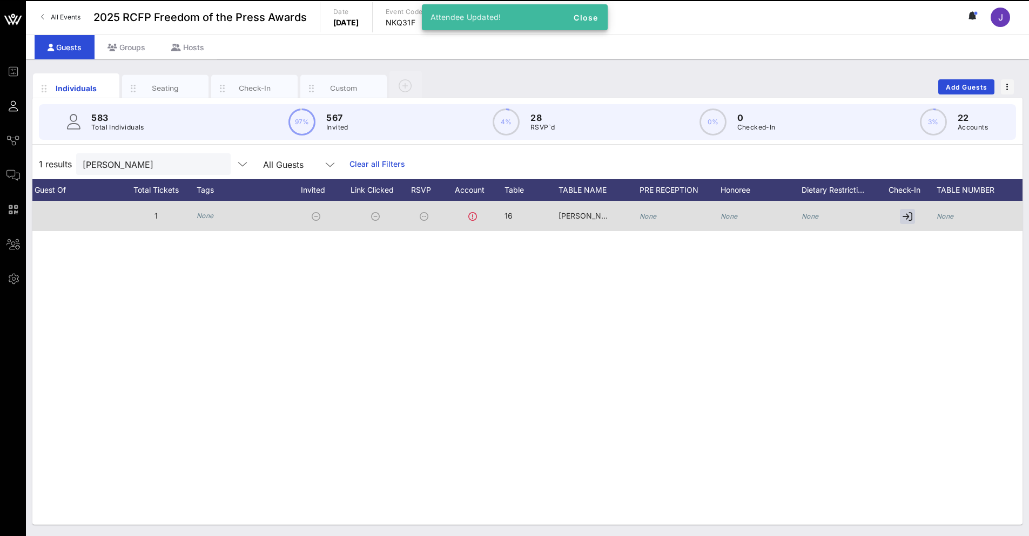 This screenshot has width=1029, height=536. What do you see at coordinates (973, 118) in the screenshot?
I see `p: 22` at bounding box center [973, 118].